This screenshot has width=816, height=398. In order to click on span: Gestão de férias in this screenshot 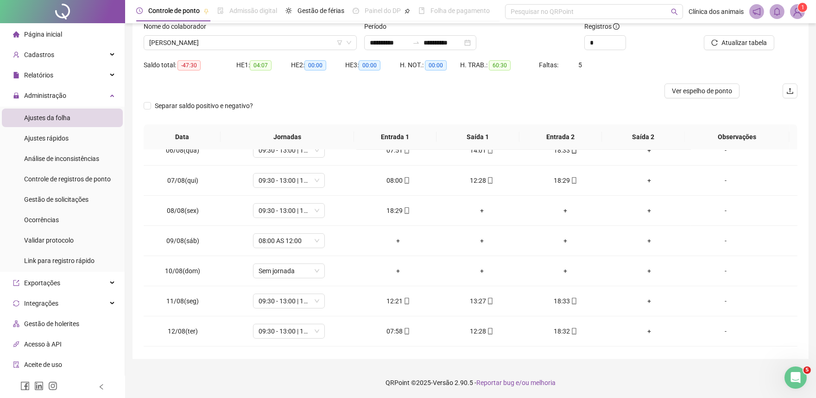, I will do `click(321, 11)`.